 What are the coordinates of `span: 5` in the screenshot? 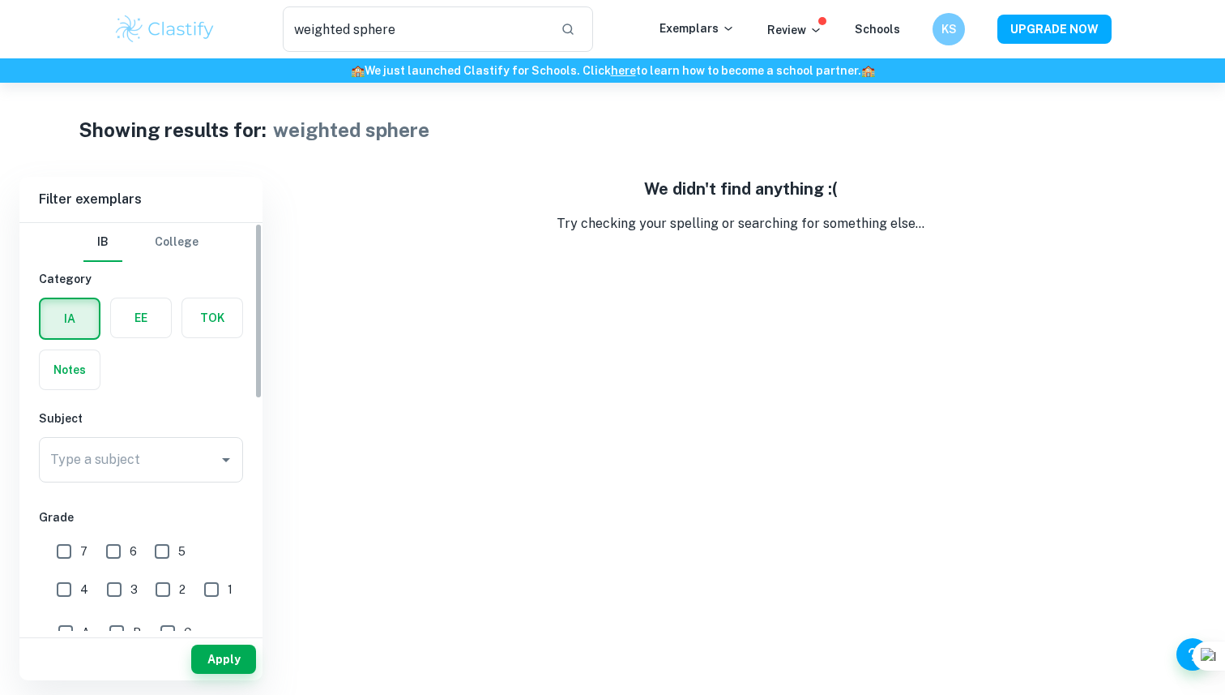 It's located at (182, 551).